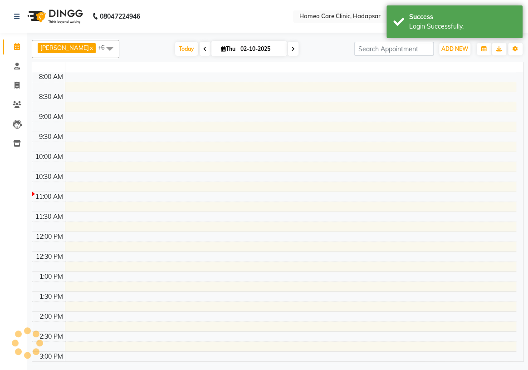  I want to click on div: 12:30 PM, so click(49, 256).